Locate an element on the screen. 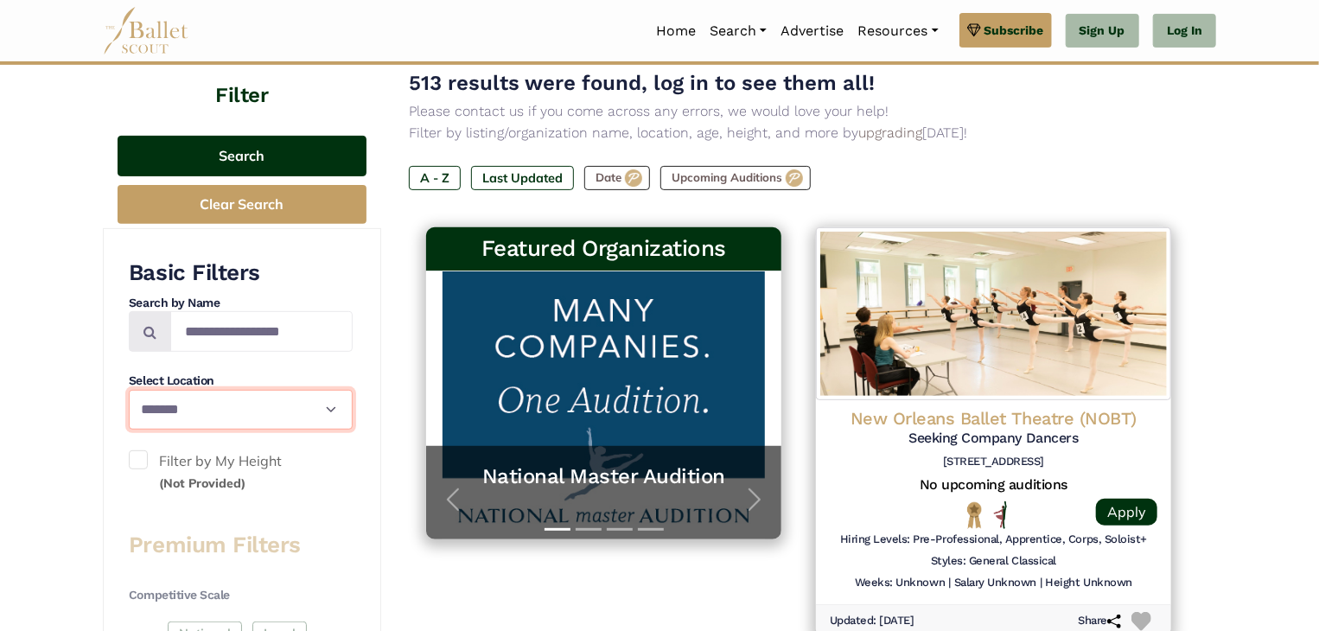 The width and height of the screenshot is (1319, 631). h4: Filter is located at coordinates (242, 74).